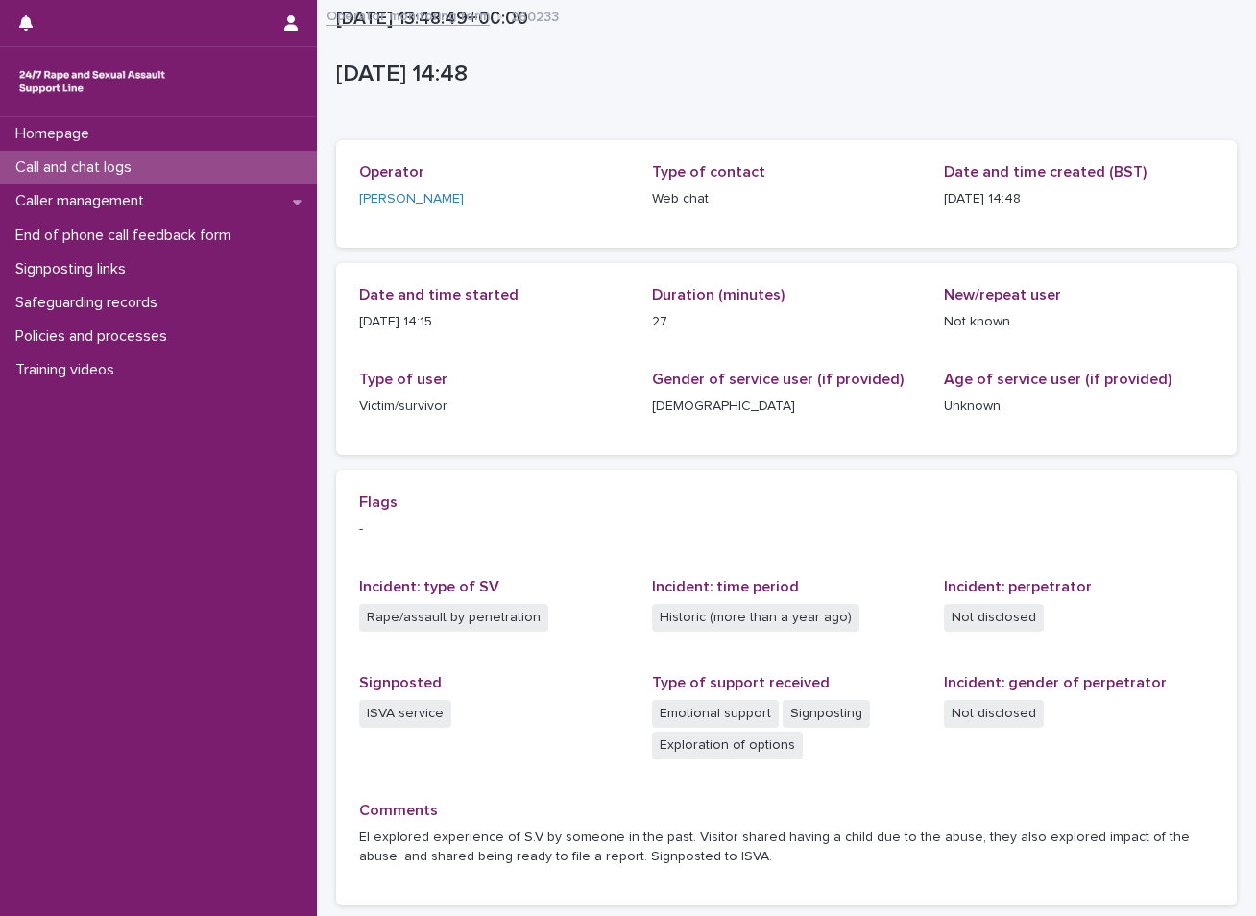 This screenshot has height=916, width=1256. Describe the element at coordinates (453, 618) in the screenshot. I see `span: Rape/assault by penetration` at that location.